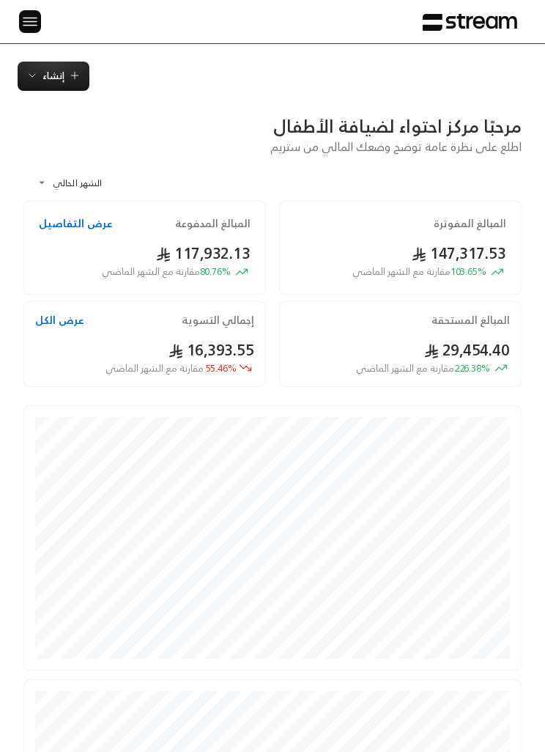  I want to click on h2: المبالغ المدفوعة, so click(213, 224).